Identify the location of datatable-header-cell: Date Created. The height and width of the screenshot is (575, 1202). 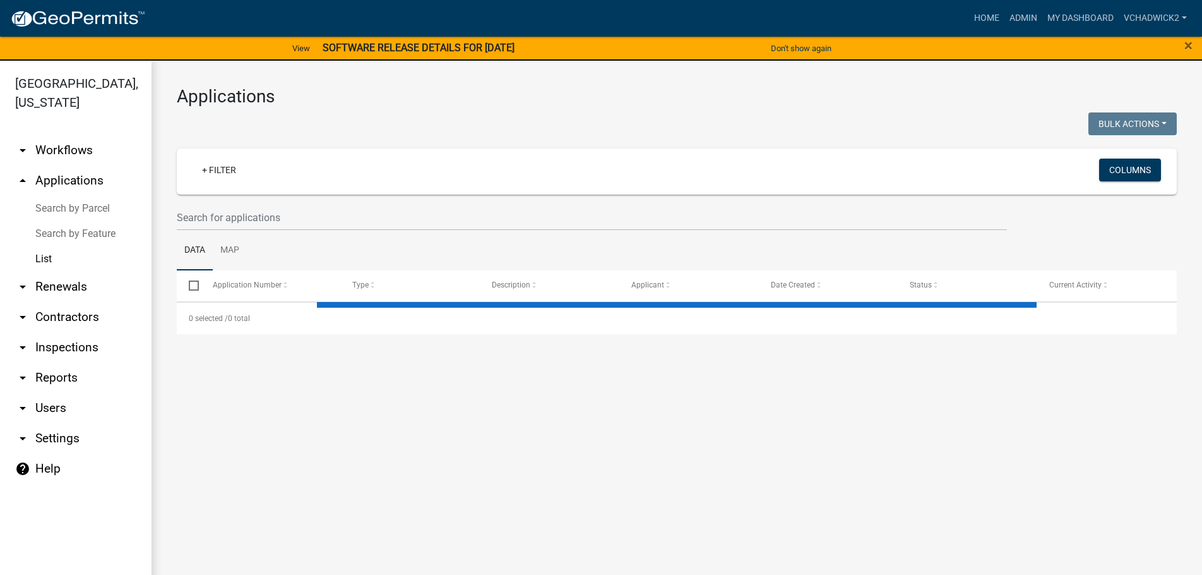
(828, 285).